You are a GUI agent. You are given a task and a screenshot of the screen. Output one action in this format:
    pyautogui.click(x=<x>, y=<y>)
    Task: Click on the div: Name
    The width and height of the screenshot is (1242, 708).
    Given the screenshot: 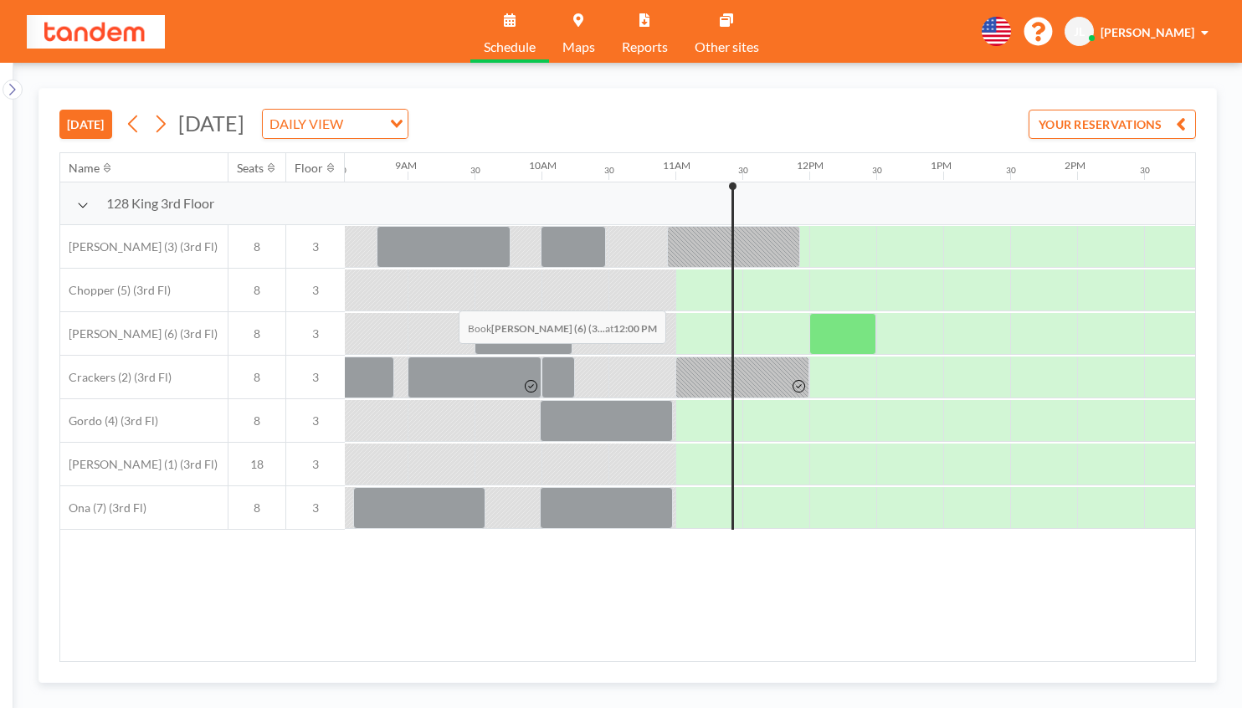 What is the action you would take?
    pyautogui.click(x=84, y=168)
    